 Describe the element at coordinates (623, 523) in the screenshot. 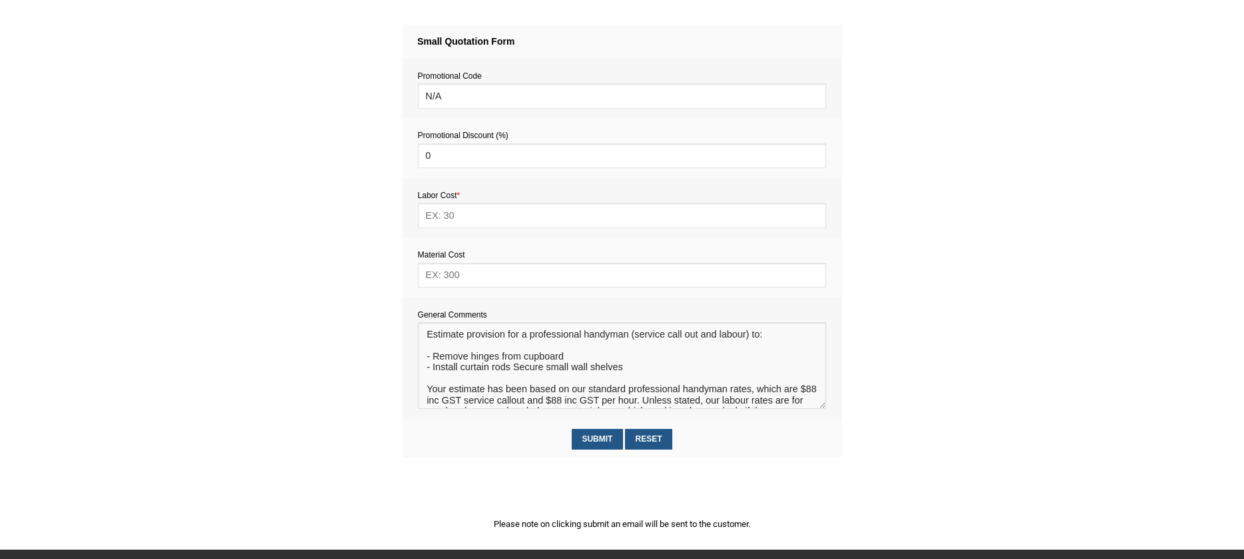

I see `p: Please note on clicking submit an email will be sent to the customer.` at that location.